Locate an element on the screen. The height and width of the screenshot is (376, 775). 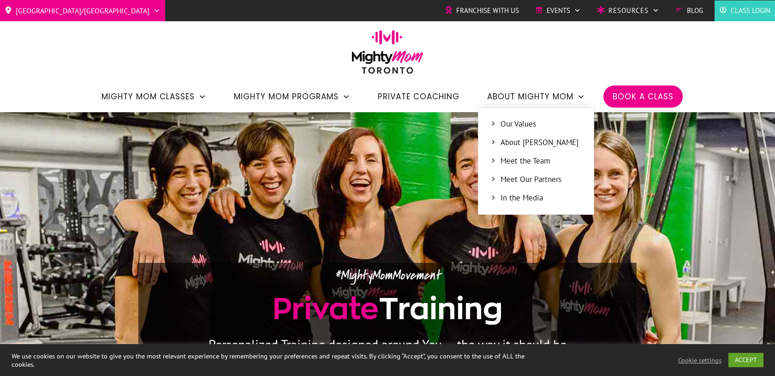
span: Mighty Mom Programs is located at coordinates (286, 96).